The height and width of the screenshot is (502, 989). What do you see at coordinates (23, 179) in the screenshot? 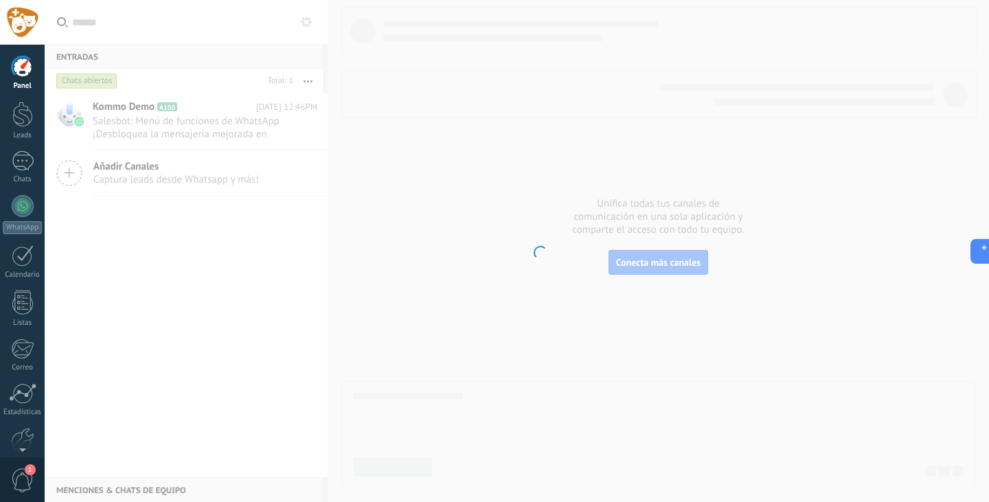
I see `div: Chats` at bounding box center [23, 179].